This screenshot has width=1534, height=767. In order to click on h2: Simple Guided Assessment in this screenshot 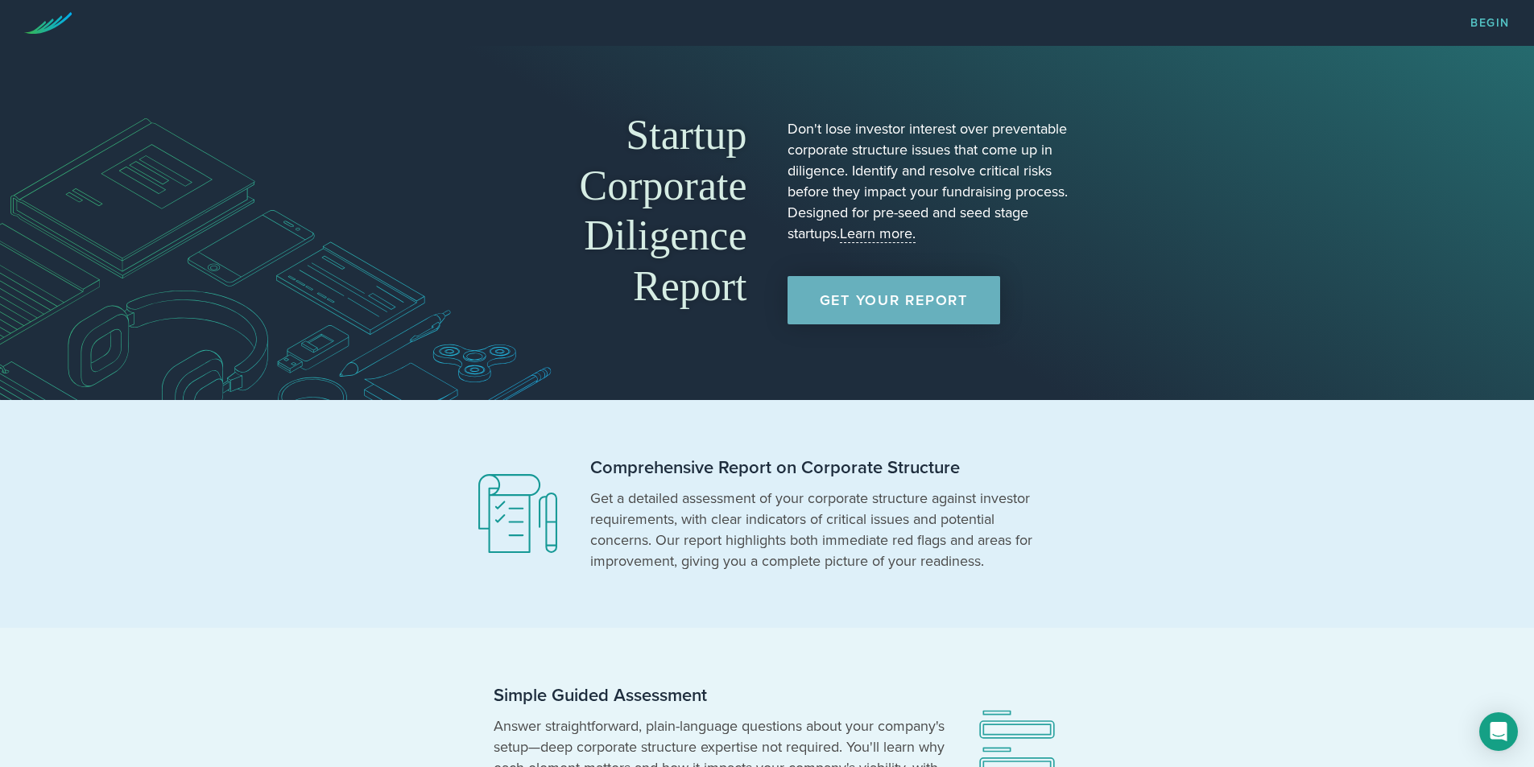, I will do `click(719, 696)`.